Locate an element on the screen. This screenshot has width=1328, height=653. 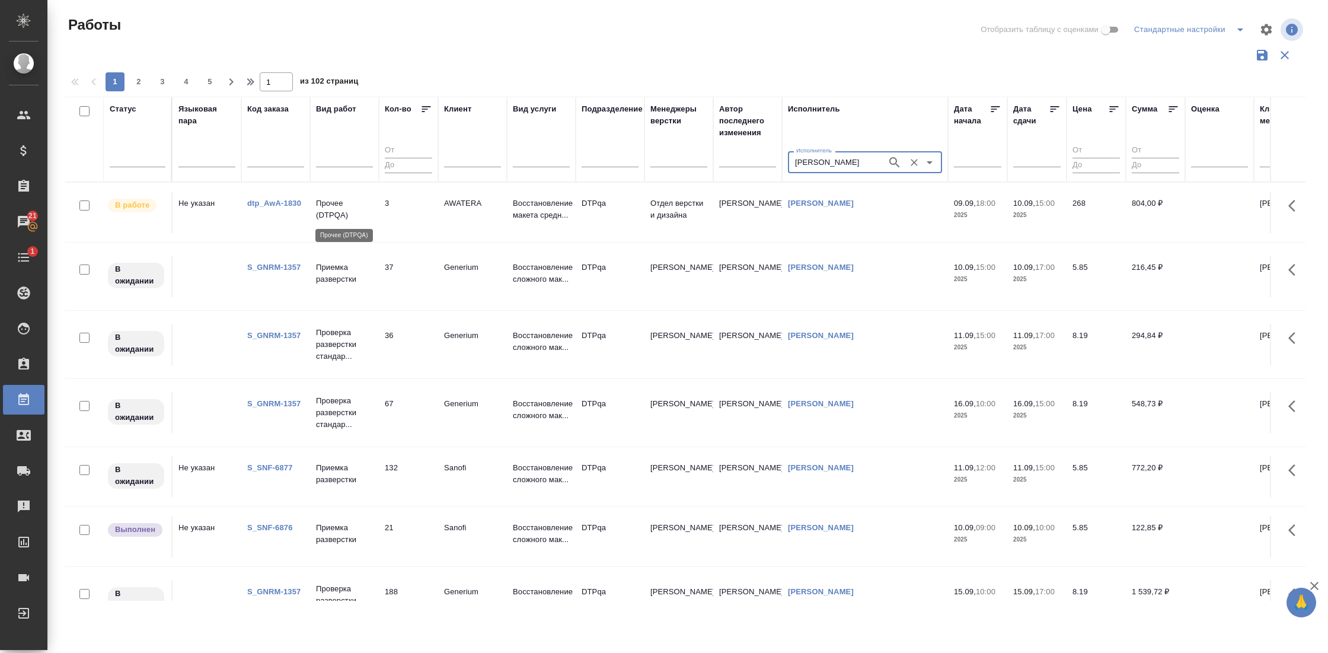
span: Настроить таблицу is located at coordinates (1266, 30).